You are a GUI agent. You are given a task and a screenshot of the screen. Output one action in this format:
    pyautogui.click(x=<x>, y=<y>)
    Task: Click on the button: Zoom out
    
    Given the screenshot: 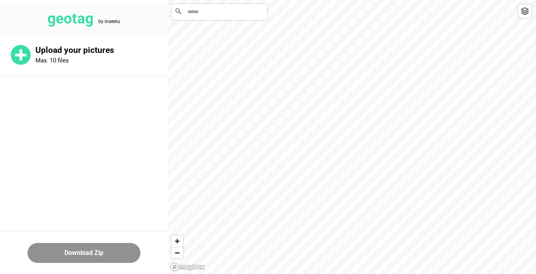 What is the action you would take?
    pyautogui.click(x=177, y=253)
    